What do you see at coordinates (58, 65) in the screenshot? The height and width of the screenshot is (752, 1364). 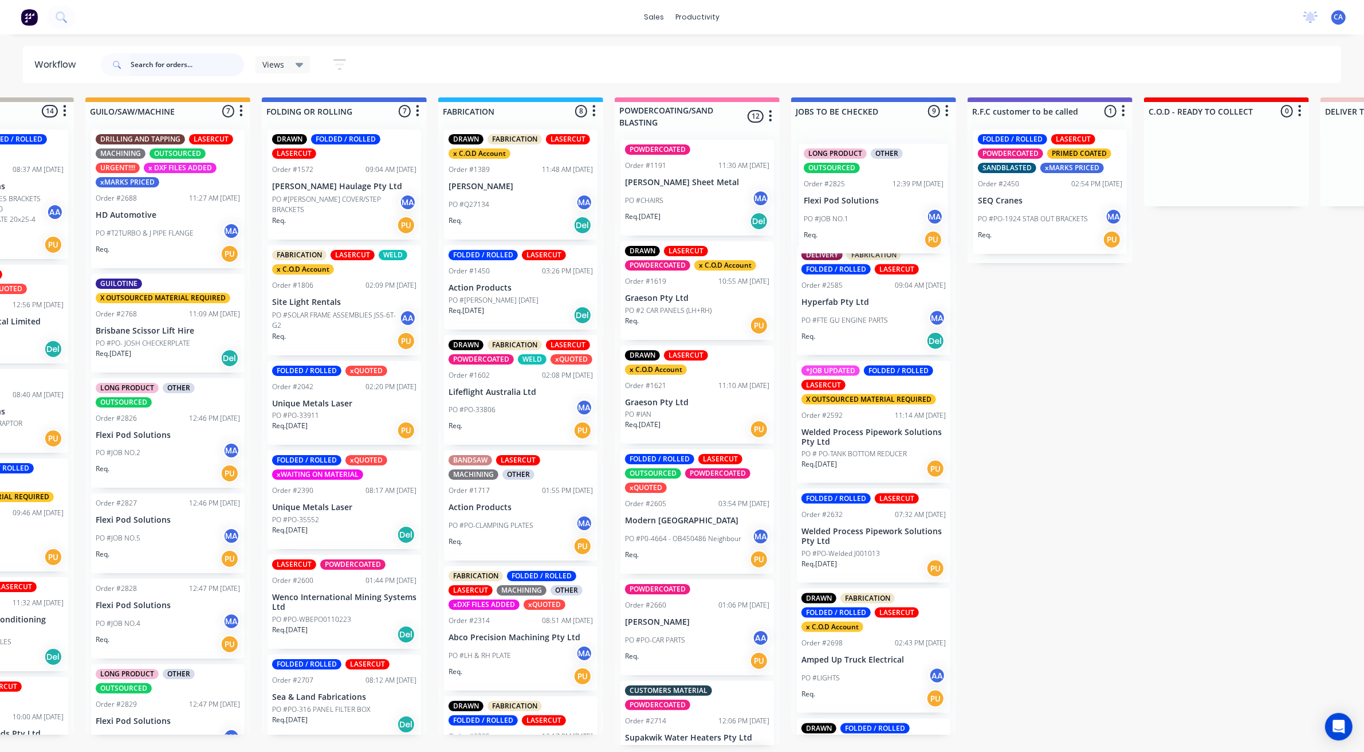 I see `div: Workflow` at bounding box center [58, 65].